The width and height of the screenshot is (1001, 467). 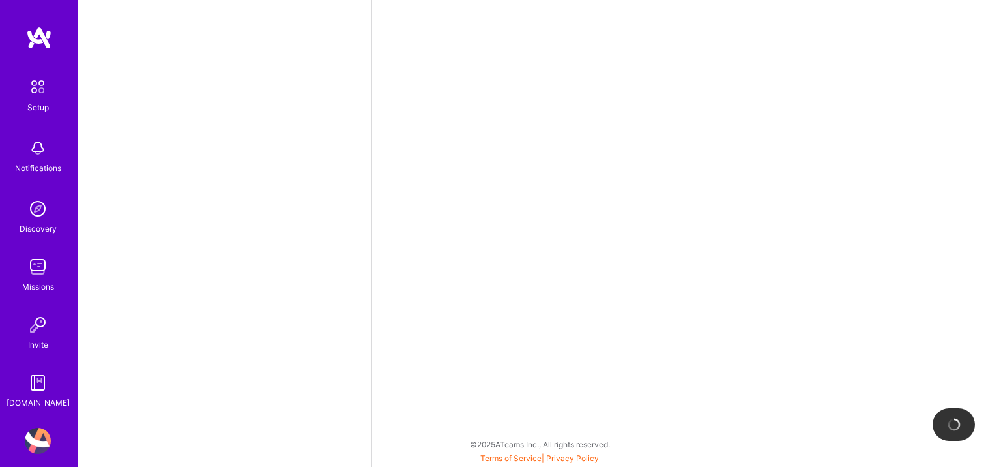 I want to click on div: Notifications, so click(x=38, y=167).